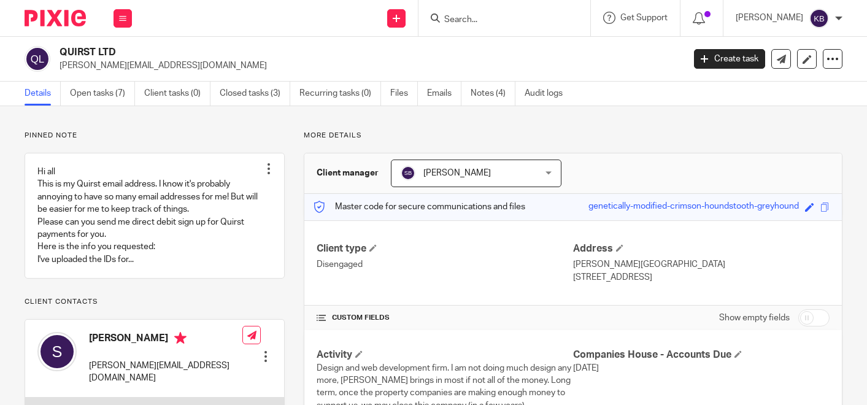 This screenshot has width=867, height=405. I want to click on a: Create task, so click(730, 59).